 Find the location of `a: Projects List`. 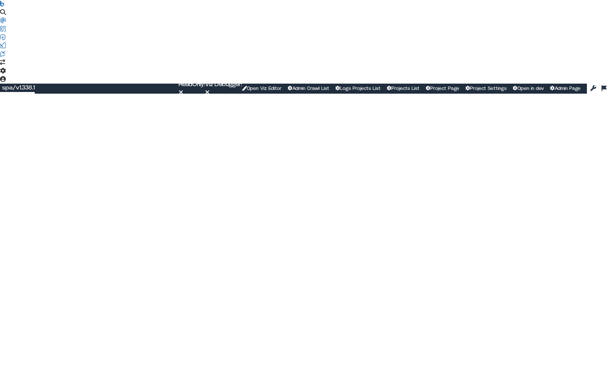

a: Projects List is located at coordinates (403, 89).